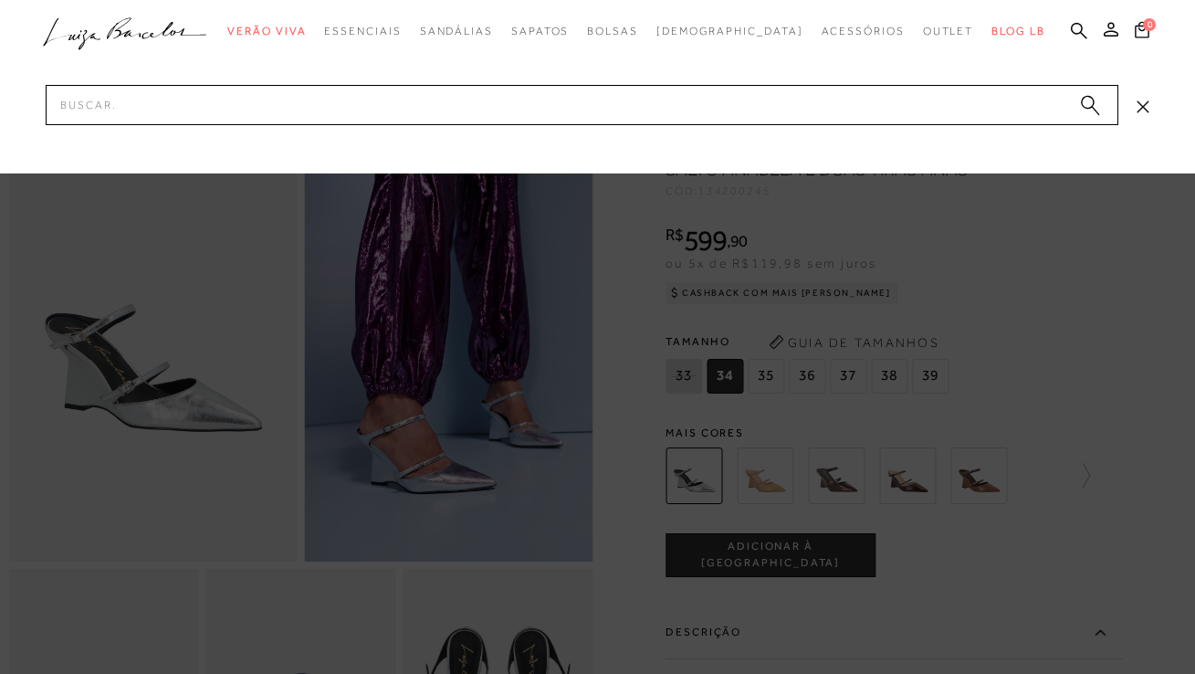  I want to click on a: BLOG LB, so click(1018, 31).